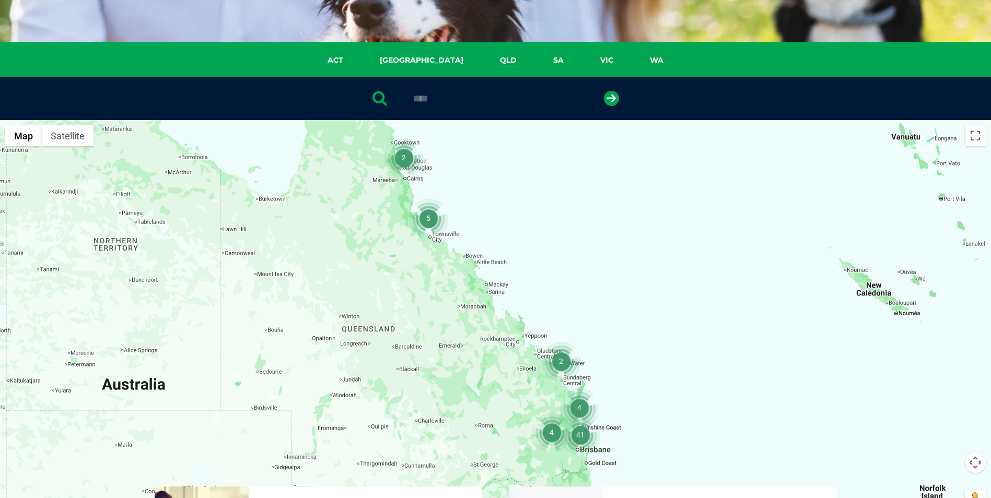 The height and width of the screenshot is (498, 991). What do you see at coordinates (580, 435) in the screenshot?
I see `div: 41` at bounding box center [580, 435].